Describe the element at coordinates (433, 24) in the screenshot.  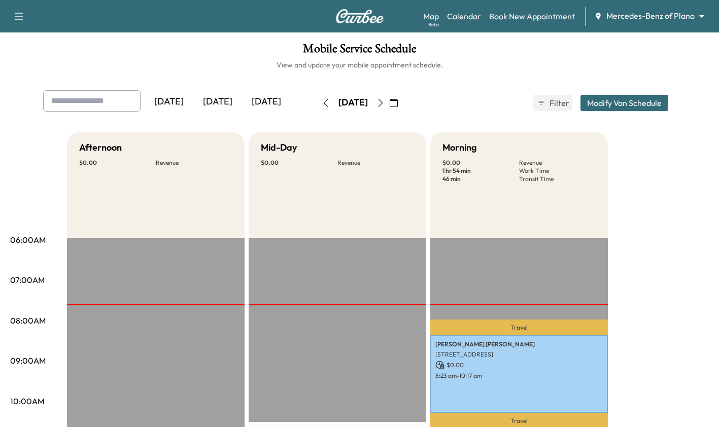
I see `div: Beta` at that location.